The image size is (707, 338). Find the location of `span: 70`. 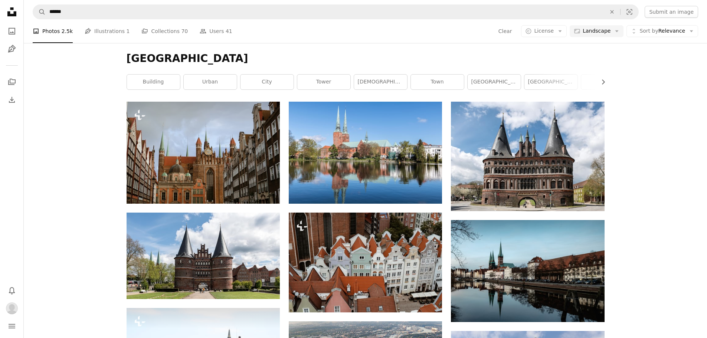

span: 70 is located at coordinates (184, 31).